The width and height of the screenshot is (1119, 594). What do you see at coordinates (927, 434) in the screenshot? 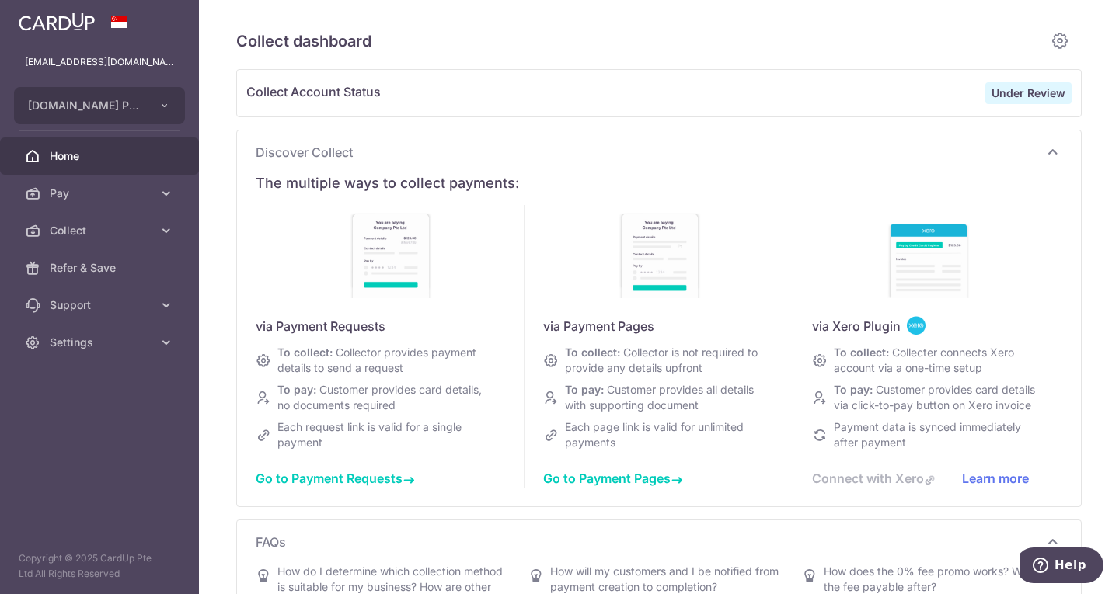
I see `span: Payment data is synced immediately after payment` at bounding box center [927, 434].